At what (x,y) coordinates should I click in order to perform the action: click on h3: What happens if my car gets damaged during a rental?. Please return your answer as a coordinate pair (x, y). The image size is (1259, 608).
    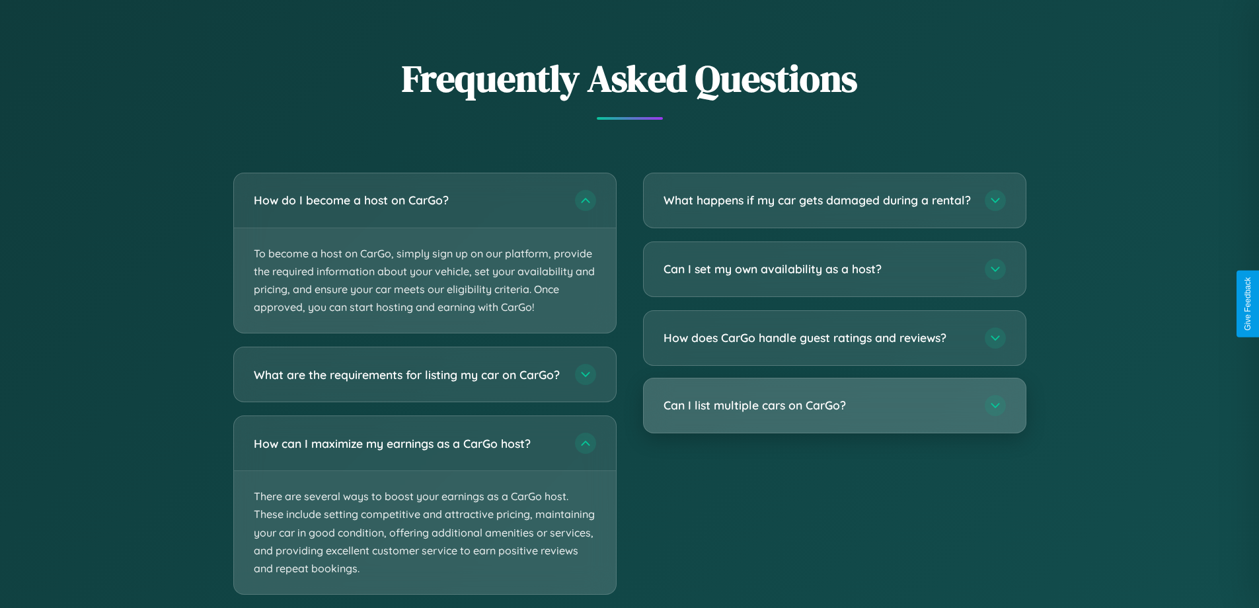
    Looking at the image, I should click on (818, 200).